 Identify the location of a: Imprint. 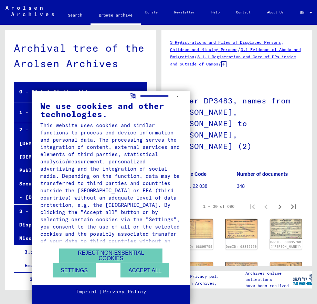
(86, 292).